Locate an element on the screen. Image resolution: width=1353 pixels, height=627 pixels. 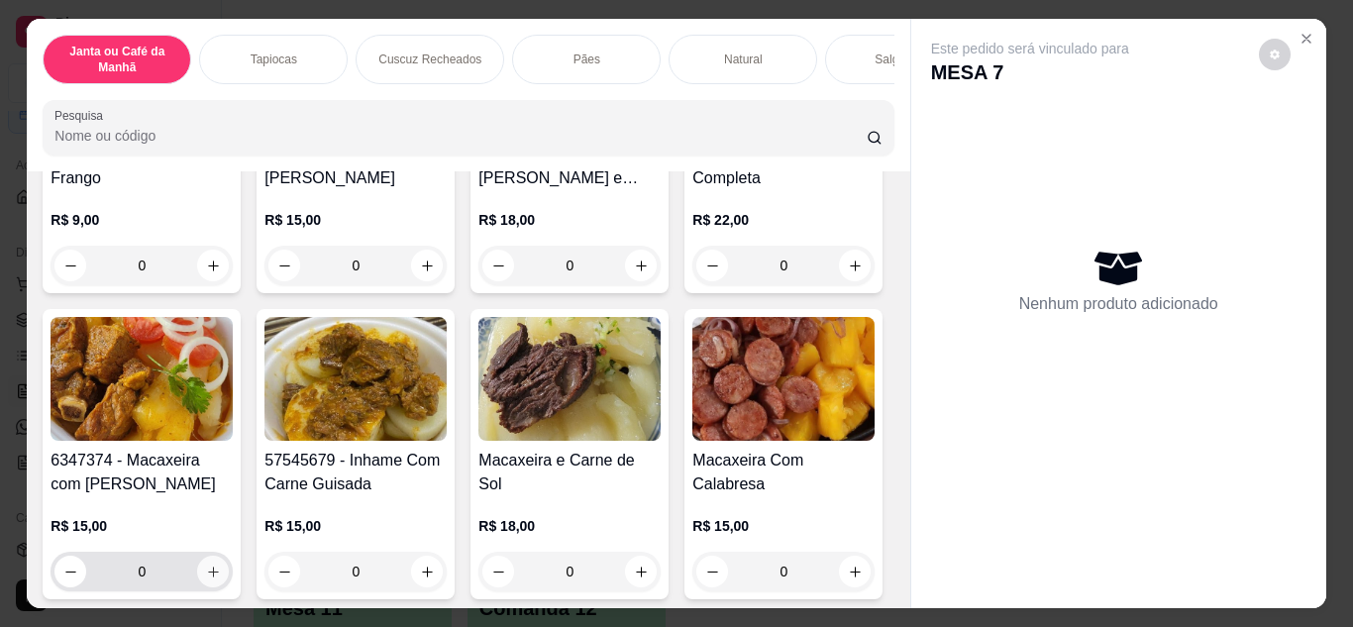
p: R$ 9,00 is located at coordinates (142, 220).